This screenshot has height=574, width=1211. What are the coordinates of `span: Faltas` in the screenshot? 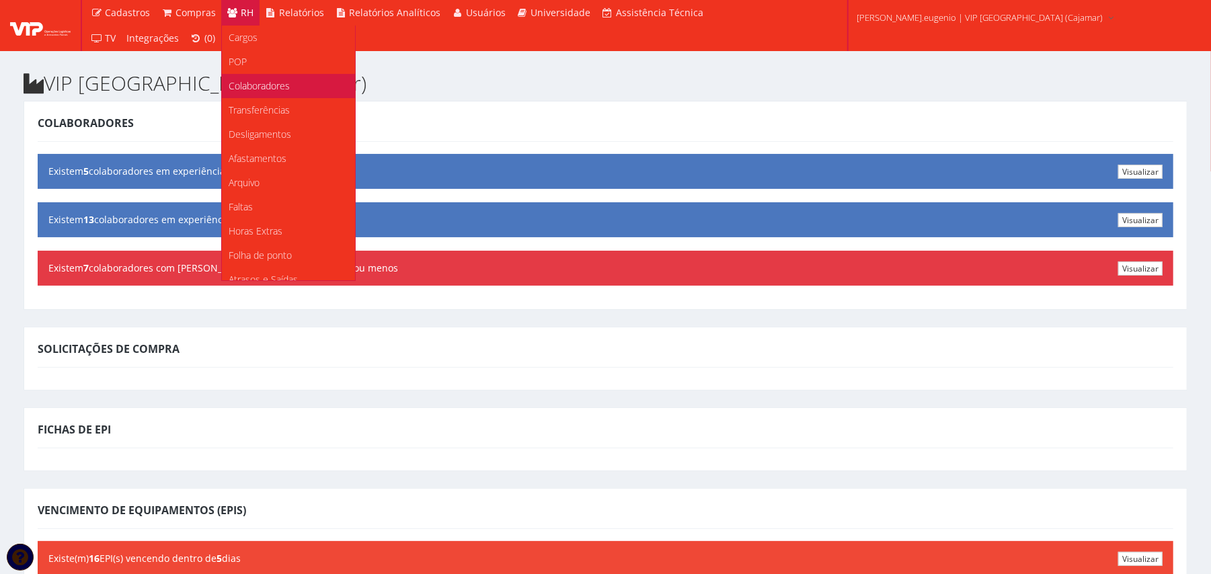 It's located at (241, 206).